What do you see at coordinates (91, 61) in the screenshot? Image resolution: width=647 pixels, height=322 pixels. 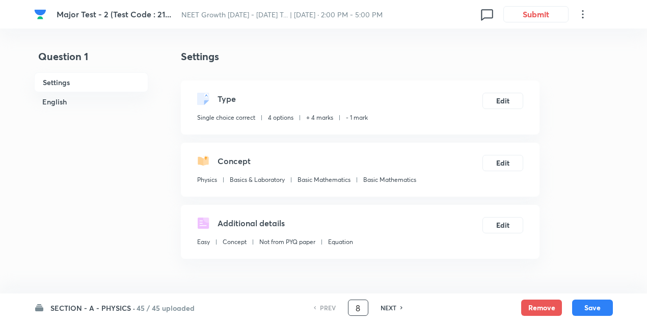 I see `h4: Question 1` at bounding box center [91, 61].